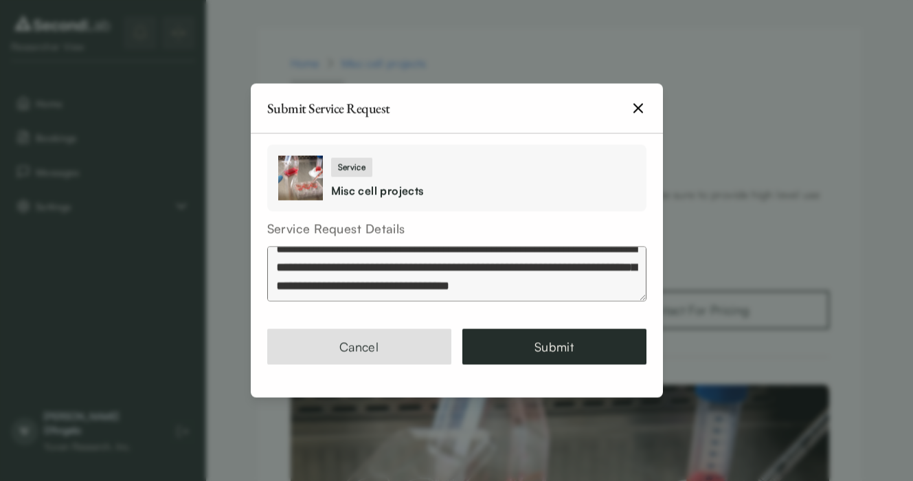 Image resolution: width=913 pixels, height=481 pixels. I want to click on div: Service Request Details, so click(457, 229).